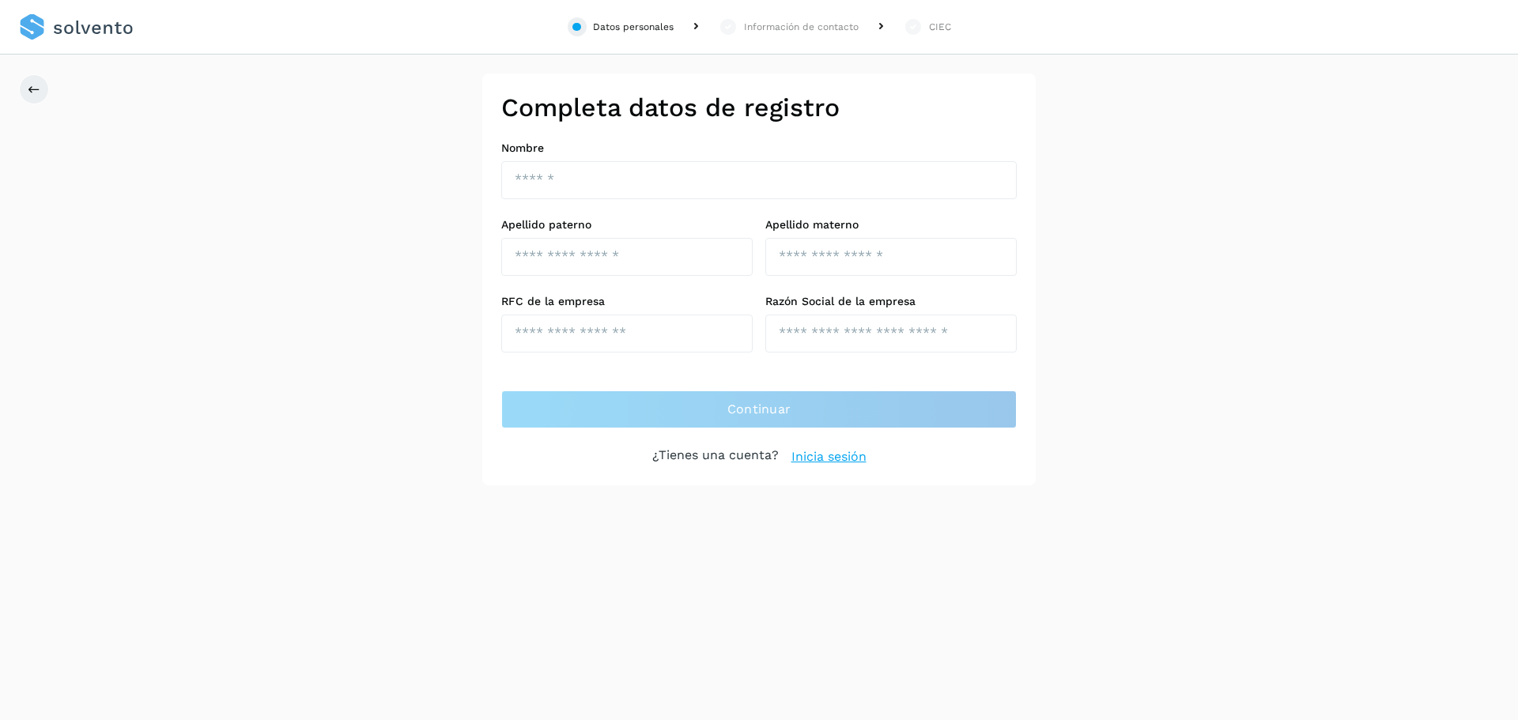 The height and width of the screenshot is (720, 1518). Describe the element at coordinates (633, 27) in the screenshot. I see `div: Datos personales` at that location.